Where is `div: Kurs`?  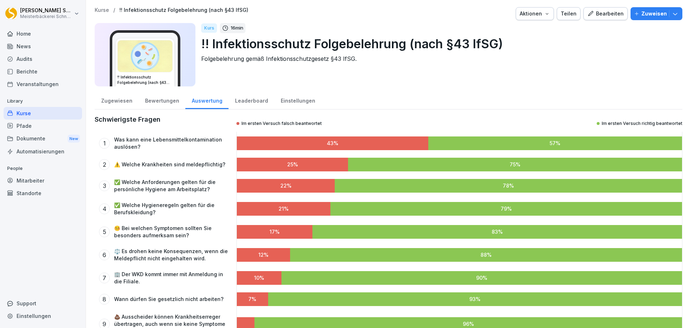
div: Kurs is located at coordinates (209, 28).